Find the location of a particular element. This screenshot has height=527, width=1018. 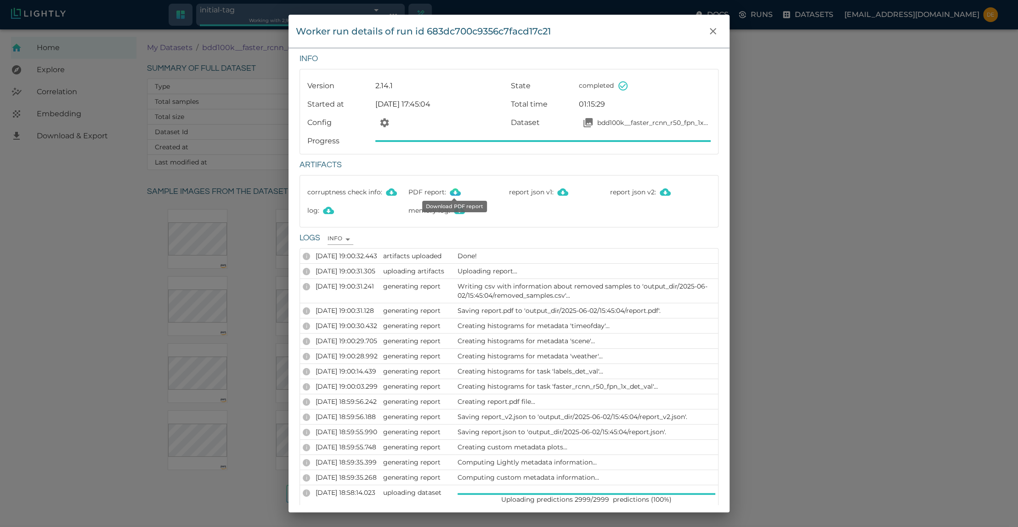

h6: Artifacts is located at coordinates (509, 165).